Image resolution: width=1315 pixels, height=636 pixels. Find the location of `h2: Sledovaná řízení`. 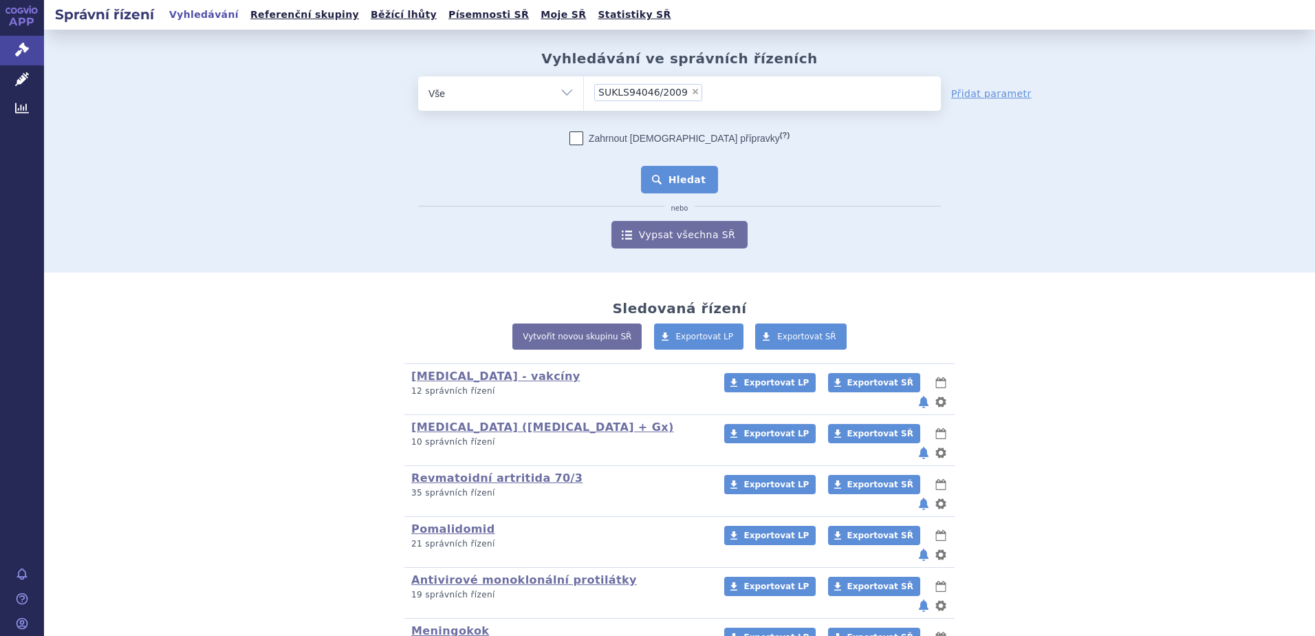

h2: Sledovaná řízení is located at coordinates (679, 308).